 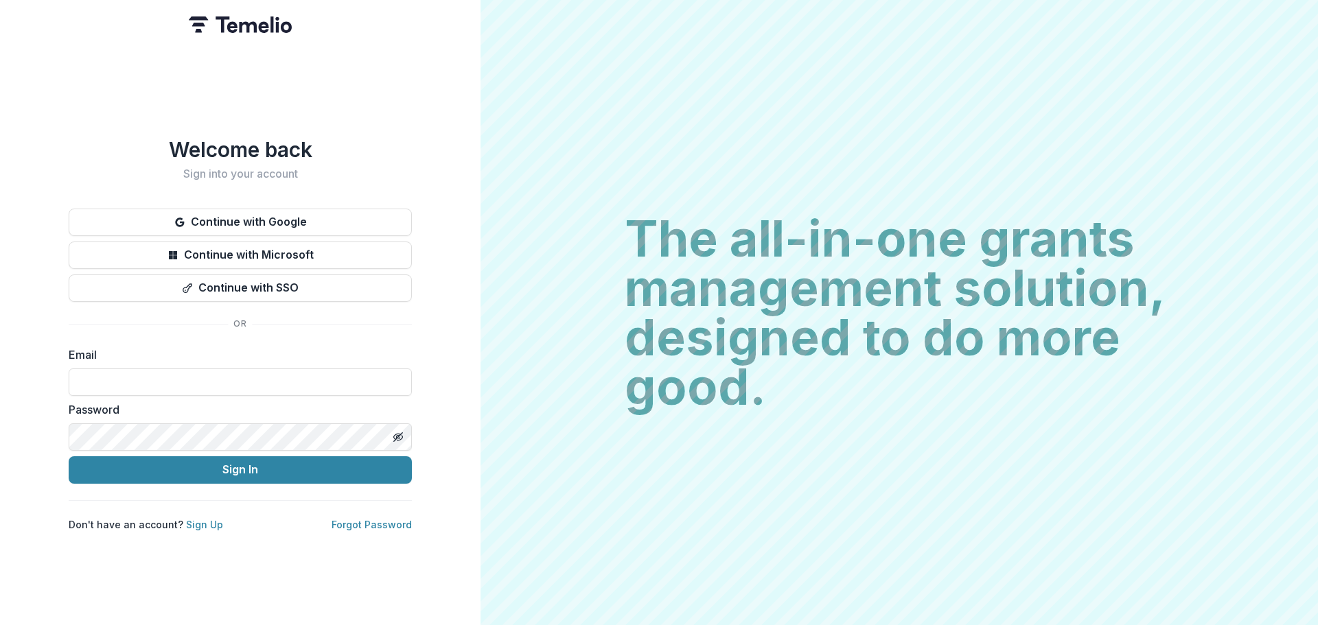 What do you see at coordinates (240, 222) in the screenshot?
I see `button: Continue with Google` at bounding box center [240, 222].